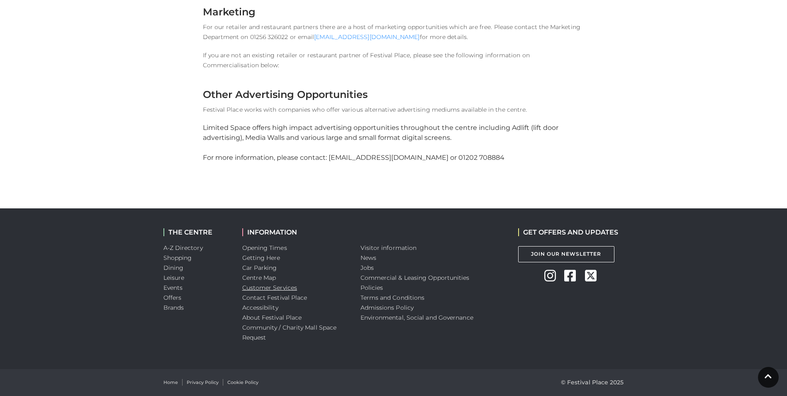 This screenshot has height=396, width=787. What do you see at coordinates (173, 287) in the screenshot?
I see `a: Events` at bounding box center [173, 287].